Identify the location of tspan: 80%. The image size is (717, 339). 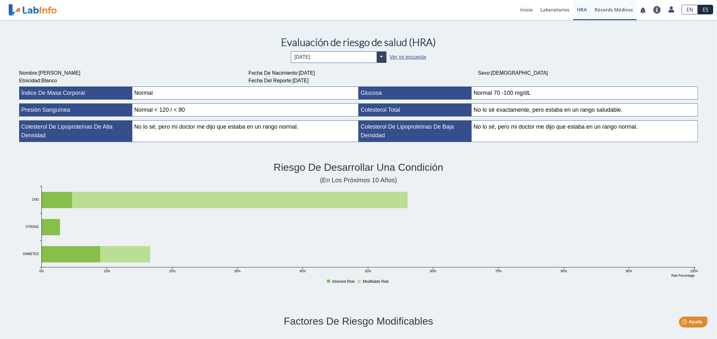
(564, 271).